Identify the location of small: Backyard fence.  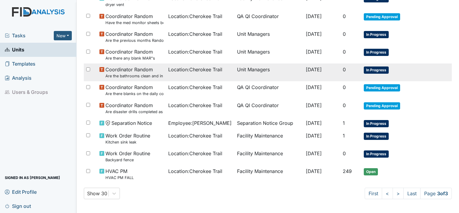
(128, 160).